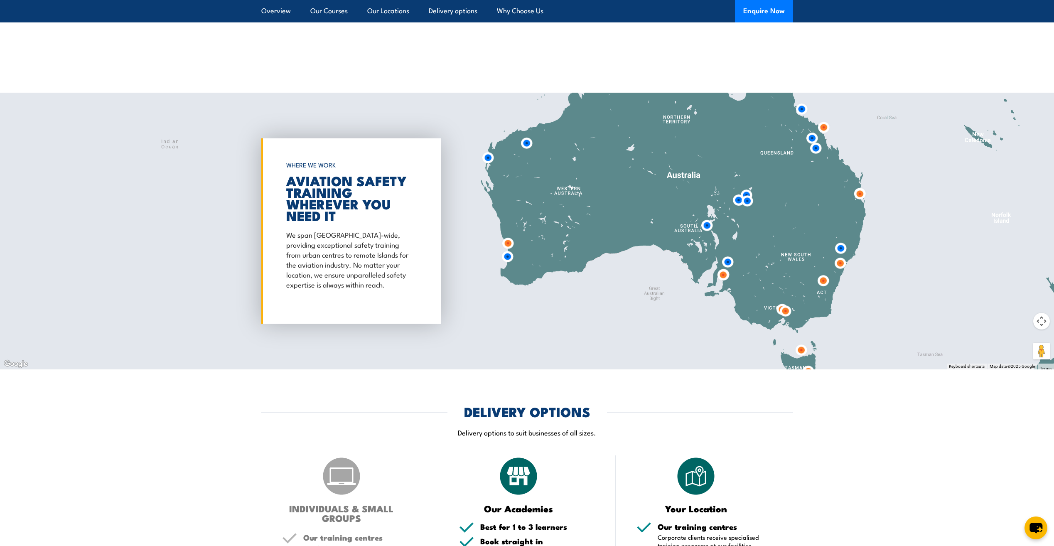  What do you see at coordinates (1045, 368) in the screenshot?
I see `a: Terms (opens in new tab)` at bounding box center [1045, 368].